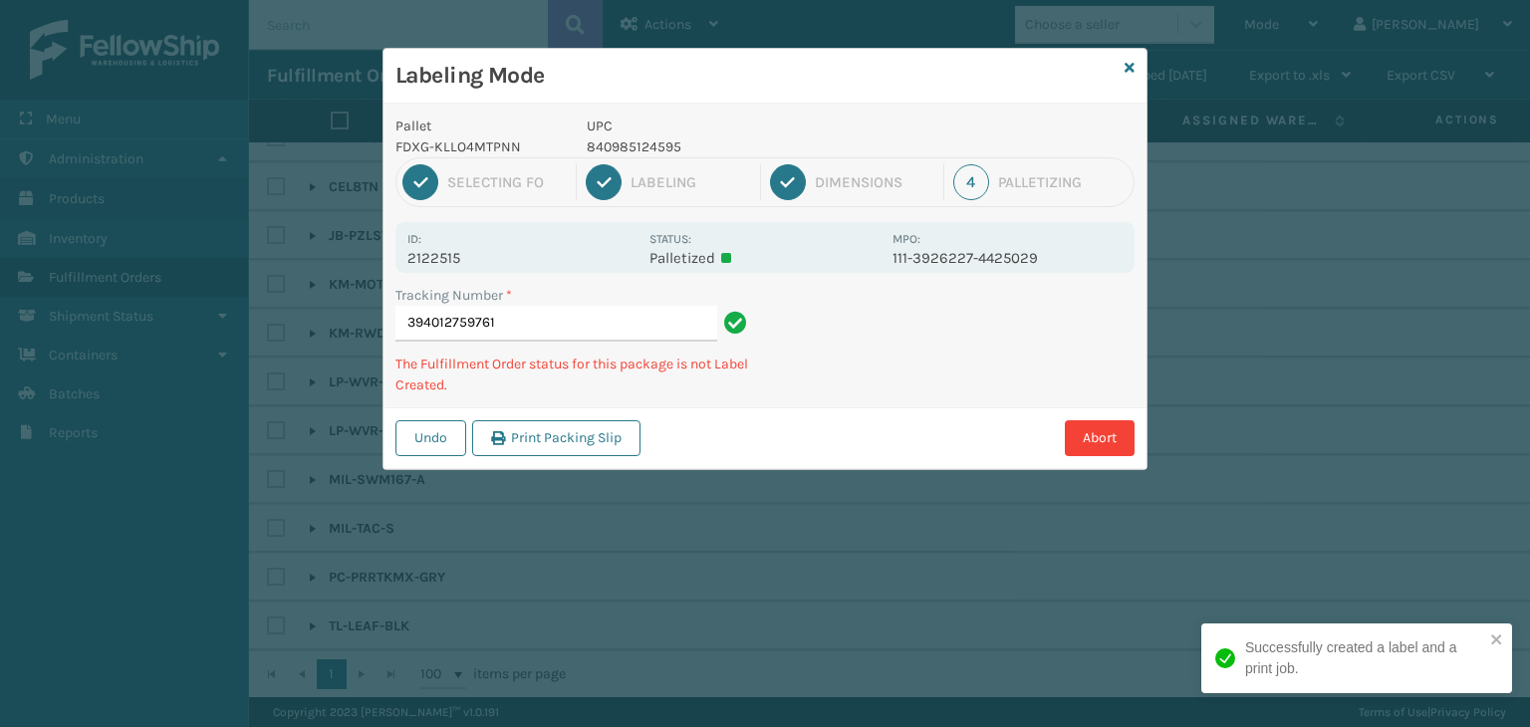 This screenshot has width=1530, height=727. Describe the element at coordinates (420, 182) in the screenshot. I see `div: 1` at that location.